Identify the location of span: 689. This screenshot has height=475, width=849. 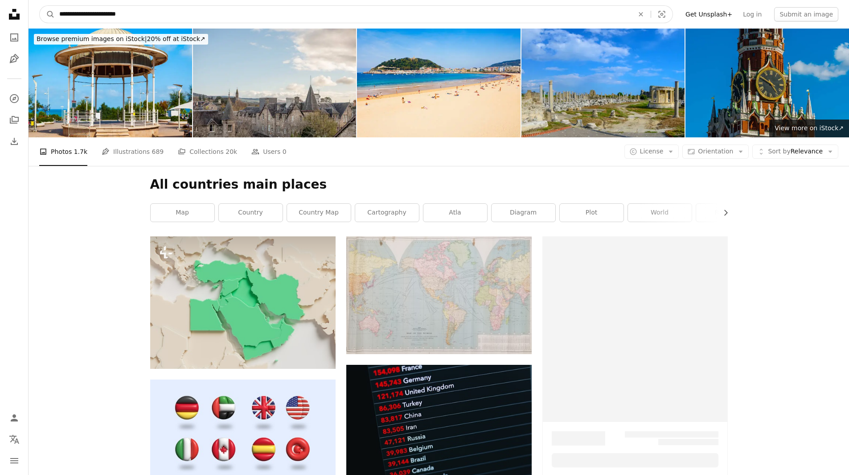
(158, 152).